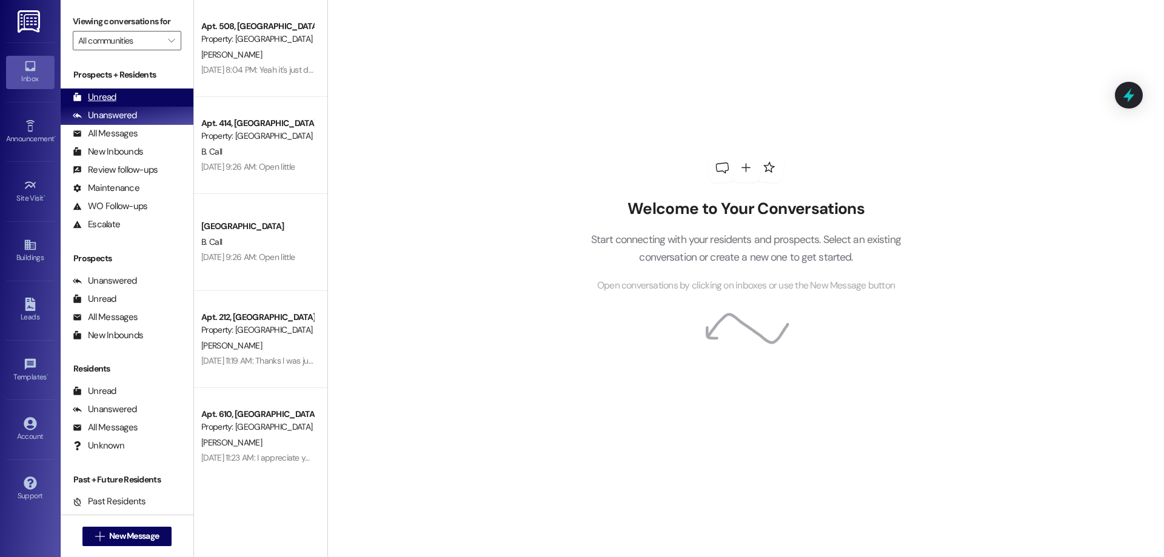 Image resolution: width=1164 pixels, height=557 pixels. I want to click on img: ResiDesk Logo, so click(30, 21).